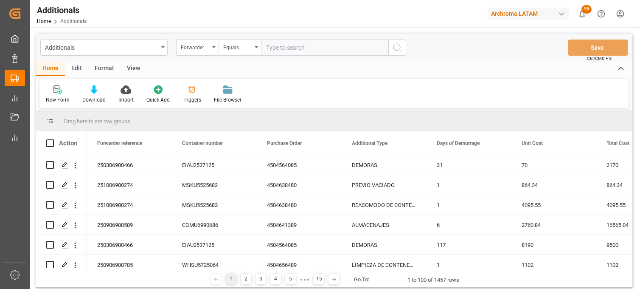 The width and height of the screenshot is (640, 289). What do you see at coordinates (195, 46) in the screenshot?
I see `div: Forwarder reference` at bounding box center [195, 46].